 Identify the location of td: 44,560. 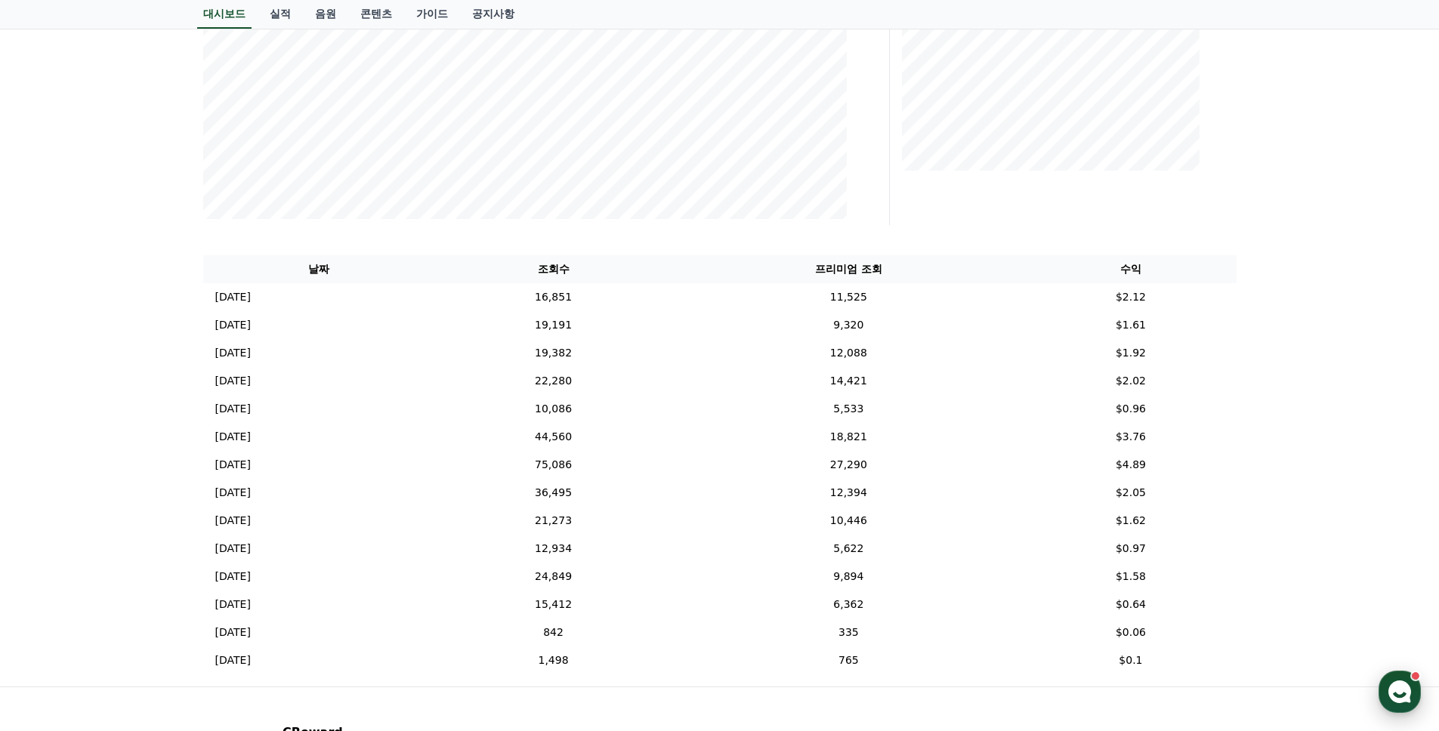
(554, 437).